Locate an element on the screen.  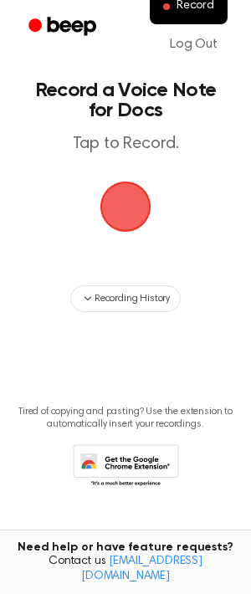
button: Recording History is located at coordinates (126, 299).